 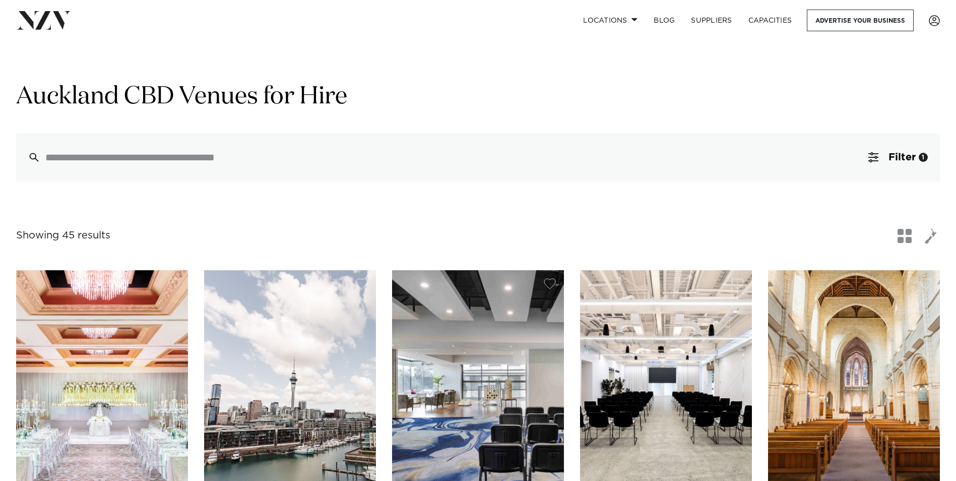 I want to click on a: Locations, so click(x=611, y=20).